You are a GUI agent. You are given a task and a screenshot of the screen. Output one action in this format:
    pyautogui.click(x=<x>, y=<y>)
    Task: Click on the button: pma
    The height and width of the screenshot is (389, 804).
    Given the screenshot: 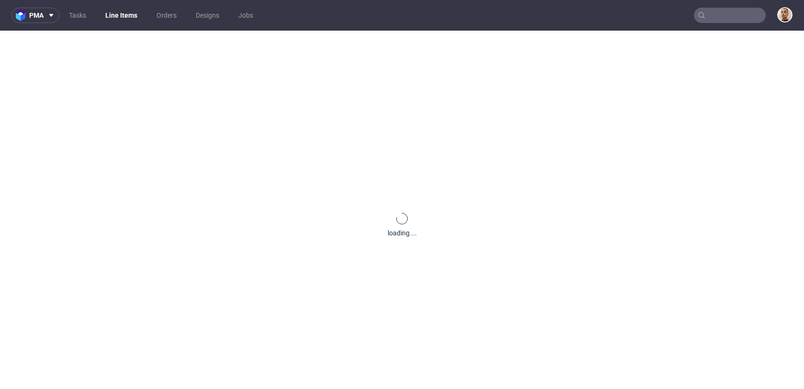 What is the action you would take?
    pyautogui.click(x=35, y=15)
    